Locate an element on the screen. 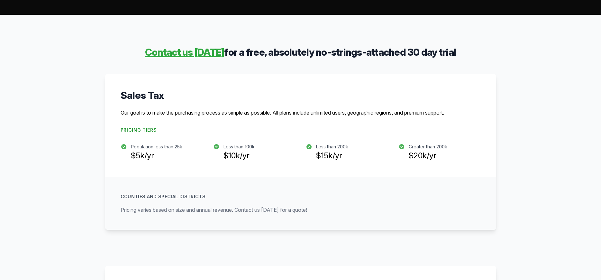 Image resolution: width=601 pixels, height=280 pixels. h3: $20k/yr is located at coordinates (428, 156).